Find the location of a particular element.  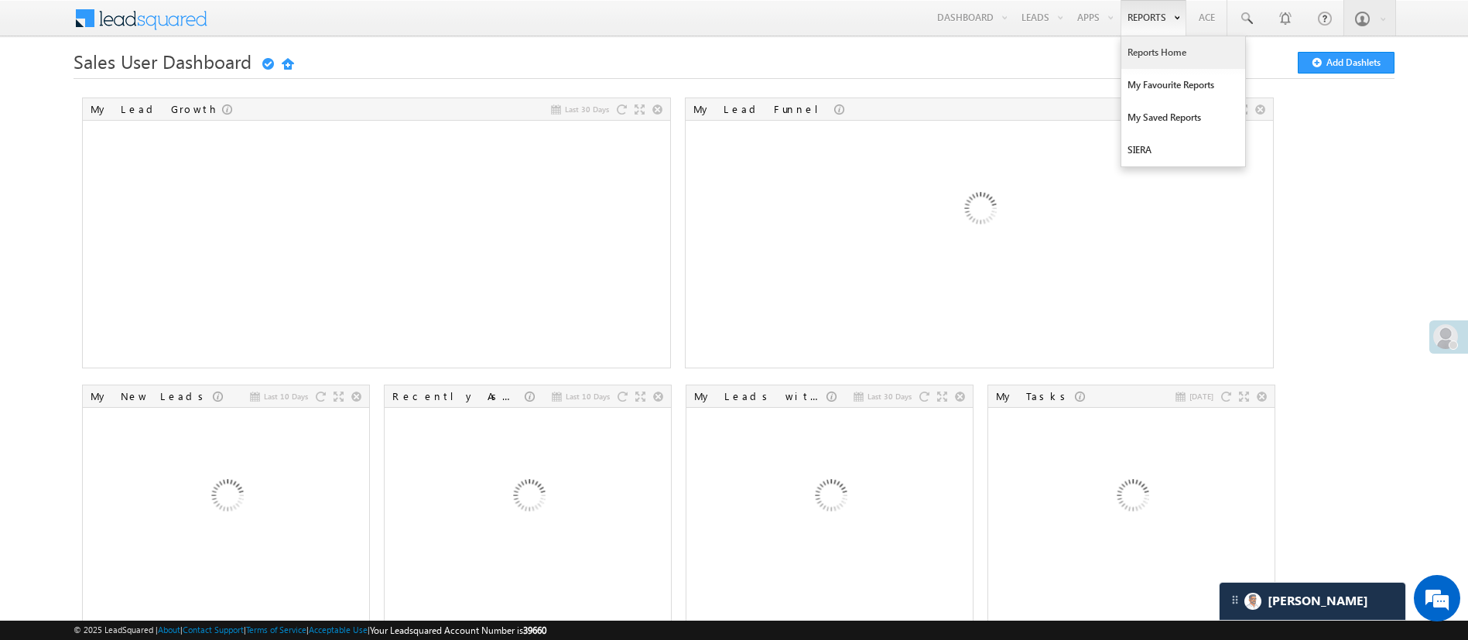

a: Reports Home is located at coordinates (1183, 53).